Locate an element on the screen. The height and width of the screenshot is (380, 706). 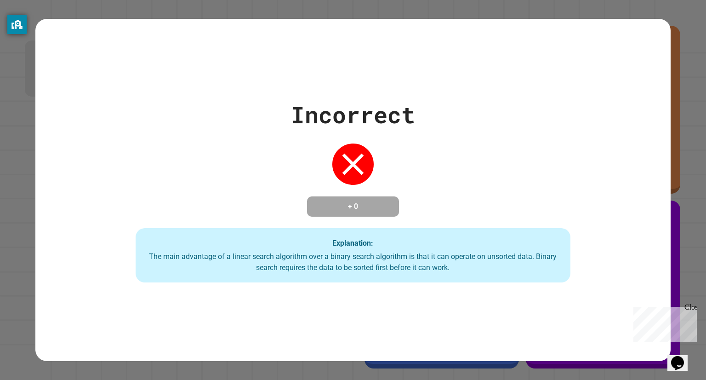
div: The main advantage of a linear search algorithm over a binary search algorithm is that it can ope... is located at coordinates (353, 262).